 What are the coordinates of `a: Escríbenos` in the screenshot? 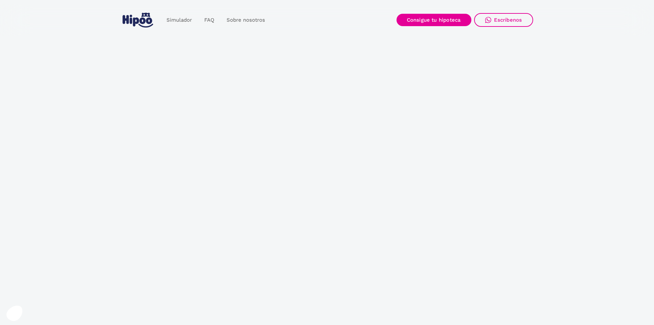 It's located at (504, 20).